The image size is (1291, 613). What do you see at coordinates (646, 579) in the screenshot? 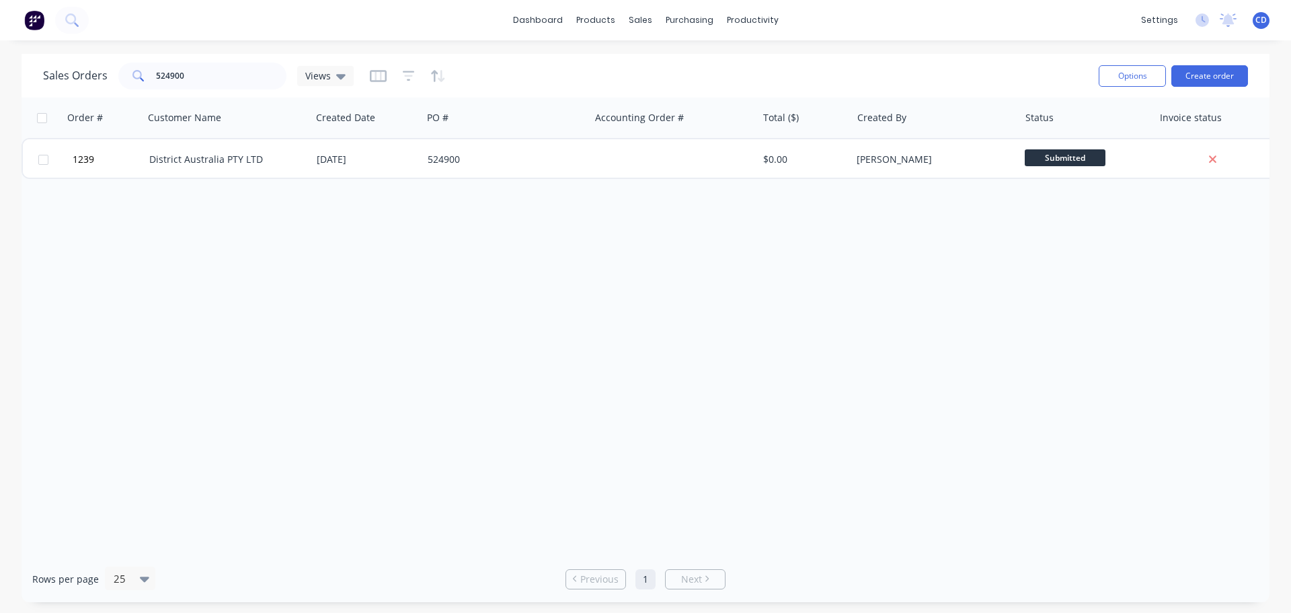
I see `ul: Pagination` at bounding box center [646, 579].